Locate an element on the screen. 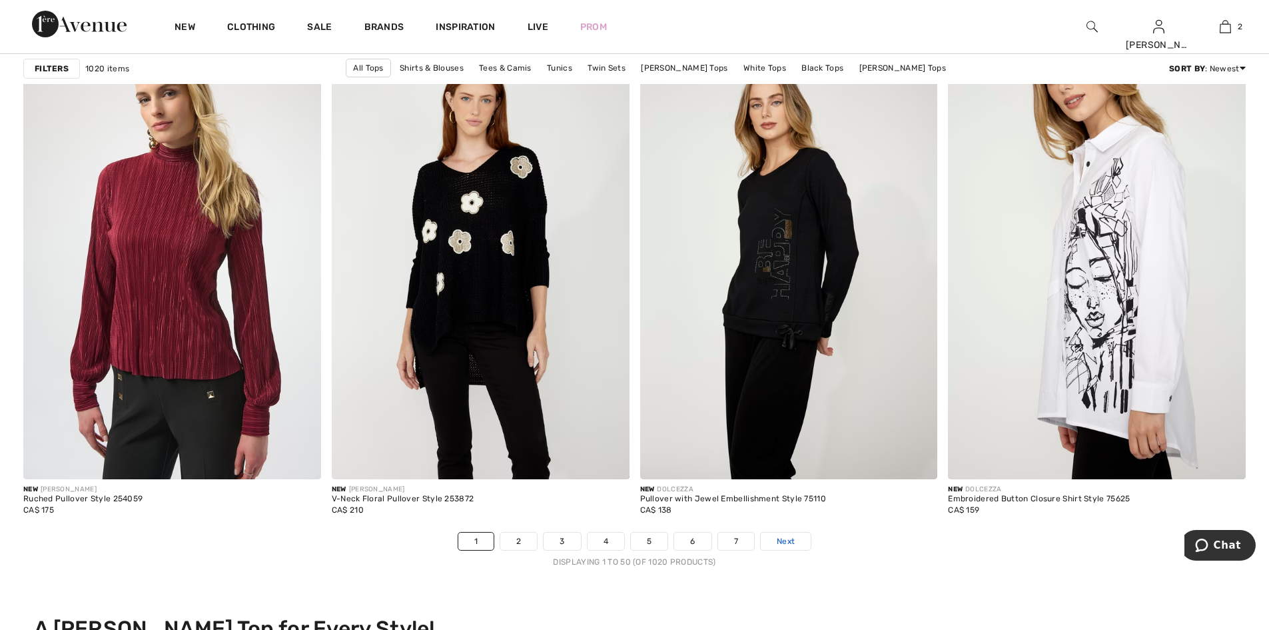  div: Pullover with Jewel Embellishment Style 75110 is located at coordinates (734, 499).